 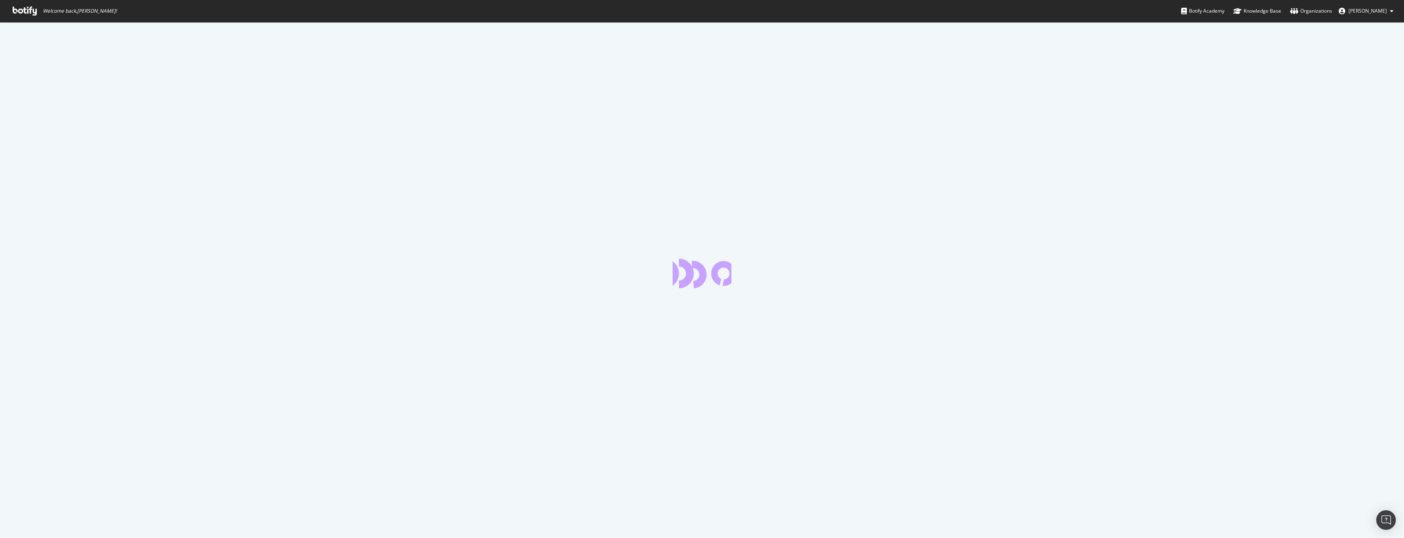 What do you see at coordinates (1386, 520) in the screenshot?
I see `div: Open Intercom Messenger` at bounding box center [1386, 520].